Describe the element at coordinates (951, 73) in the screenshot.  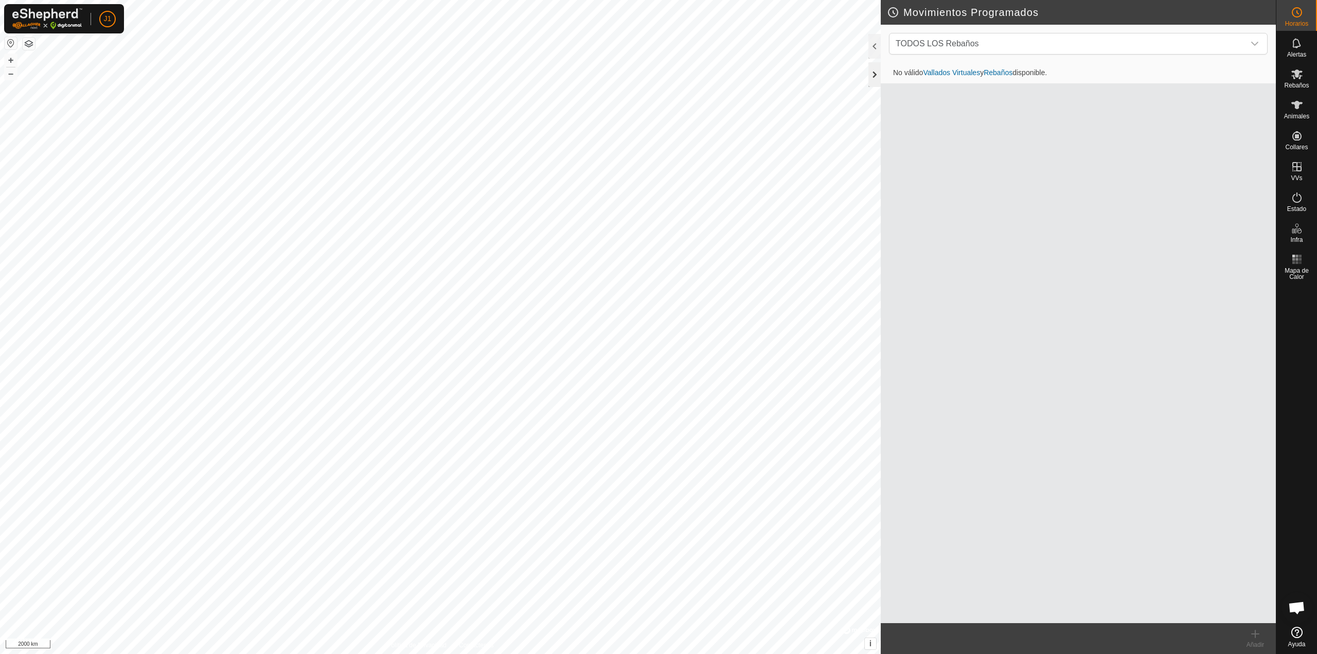
I see `a: Vallados Virtuales` at that location.